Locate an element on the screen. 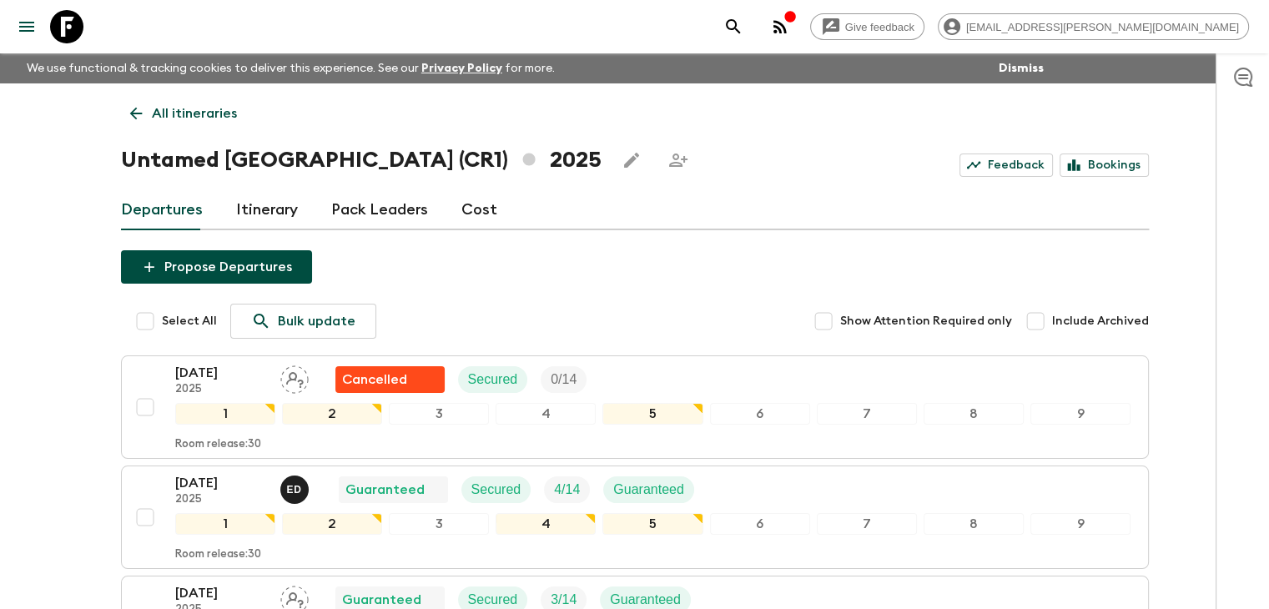 This screenshot has height=609, width=1269. button: Dismiss is located at coordinates (1021, 68).